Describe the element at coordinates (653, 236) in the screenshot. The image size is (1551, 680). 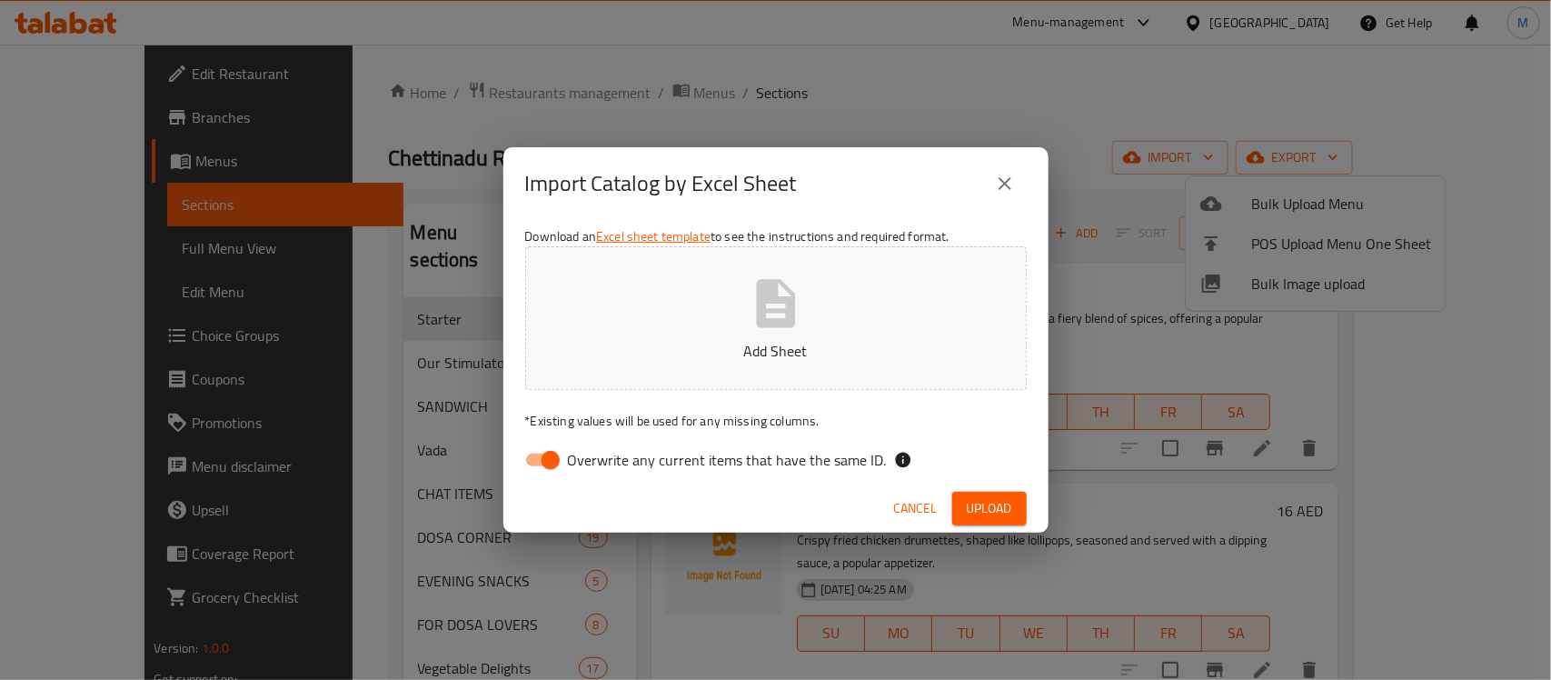
I see `a: Excel sheet template` at that location.